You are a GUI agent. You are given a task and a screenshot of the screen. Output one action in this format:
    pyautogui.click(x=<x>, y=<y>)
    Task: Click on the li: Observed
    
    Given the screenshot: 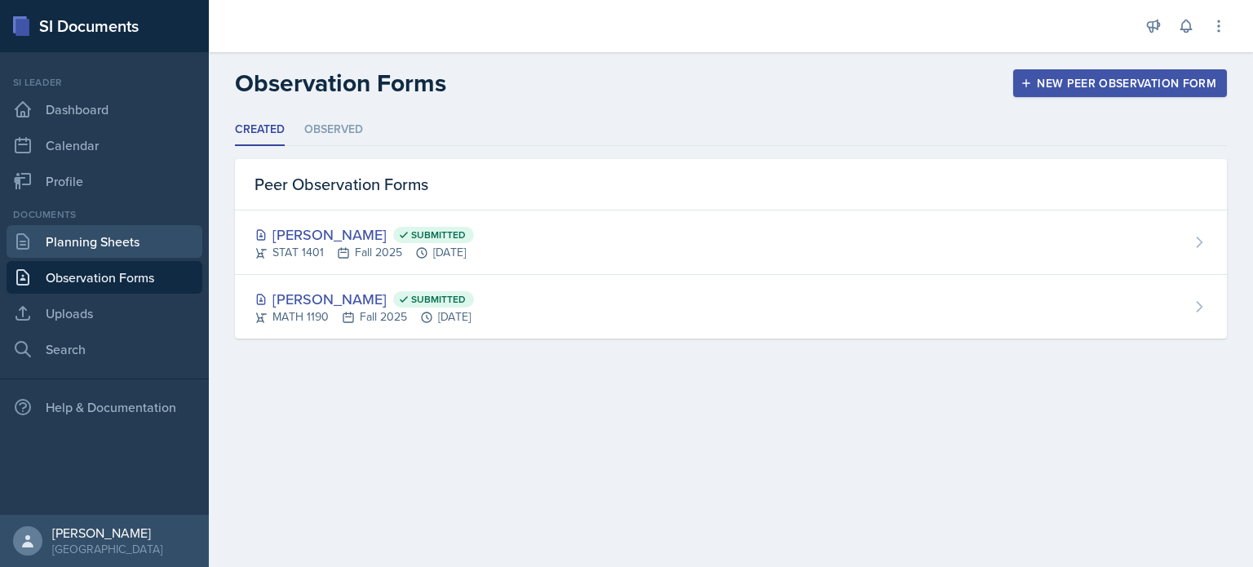 What is the action you would take?
    pyautogui.click(x=334, y=130)
    